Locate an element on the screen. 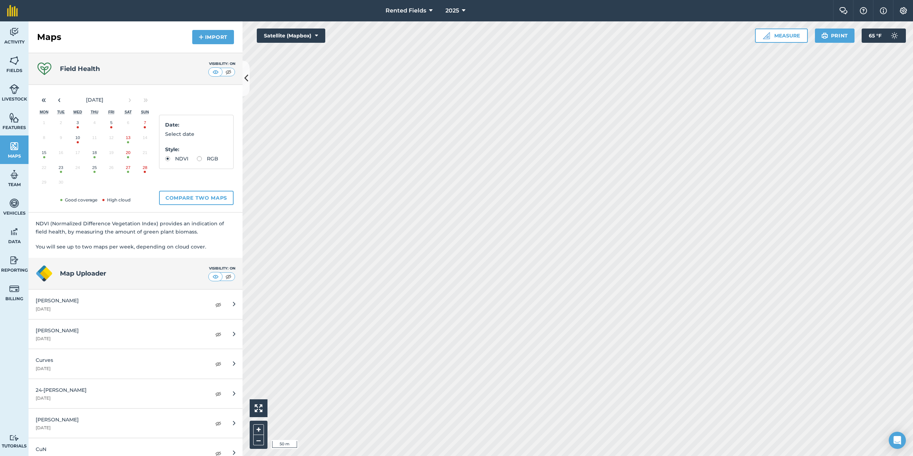 The width and height of the screenshot is (913, 456). img: A cog icon is located at coordinates (903, 11).